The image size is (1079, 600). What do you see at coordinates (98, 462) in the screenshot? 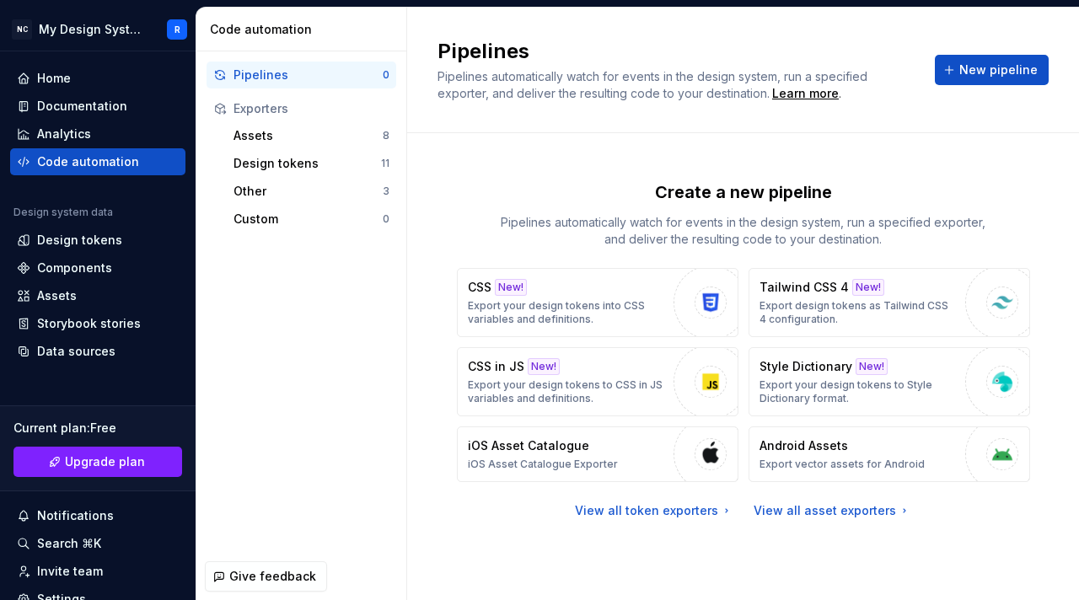
I see `a: Upgrade plan` at bounding box center [98, 462].